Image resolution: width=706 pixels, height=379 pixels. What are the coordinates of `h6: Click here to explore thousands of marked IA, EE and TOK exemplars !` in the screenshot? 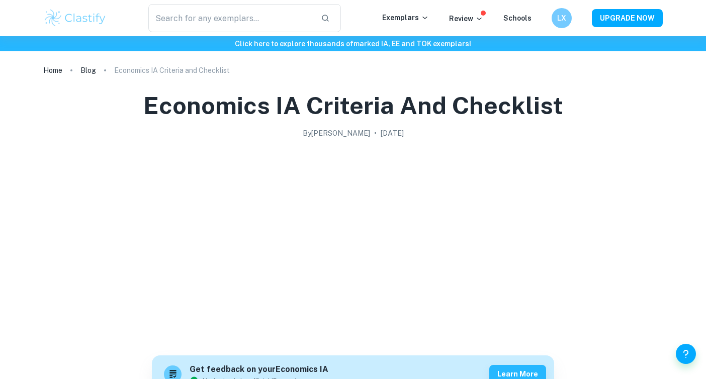 It's located at (353, 44).